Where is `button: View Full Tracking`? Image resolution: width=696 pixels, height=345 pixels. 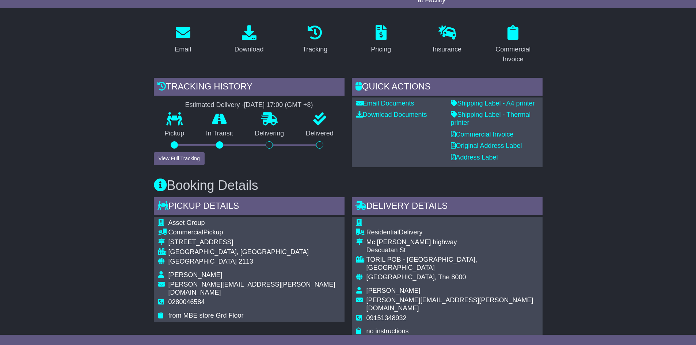 button: View Full Tracking is located at coordinates (179, 158).